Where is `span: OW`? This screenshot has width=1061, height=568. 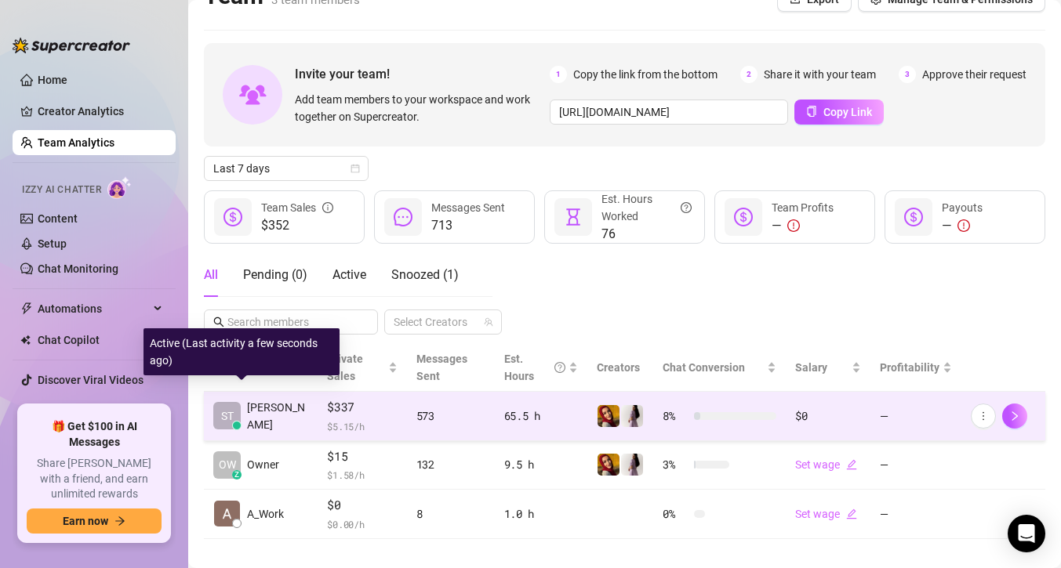
span: OW is located at coordinates (227, 465).